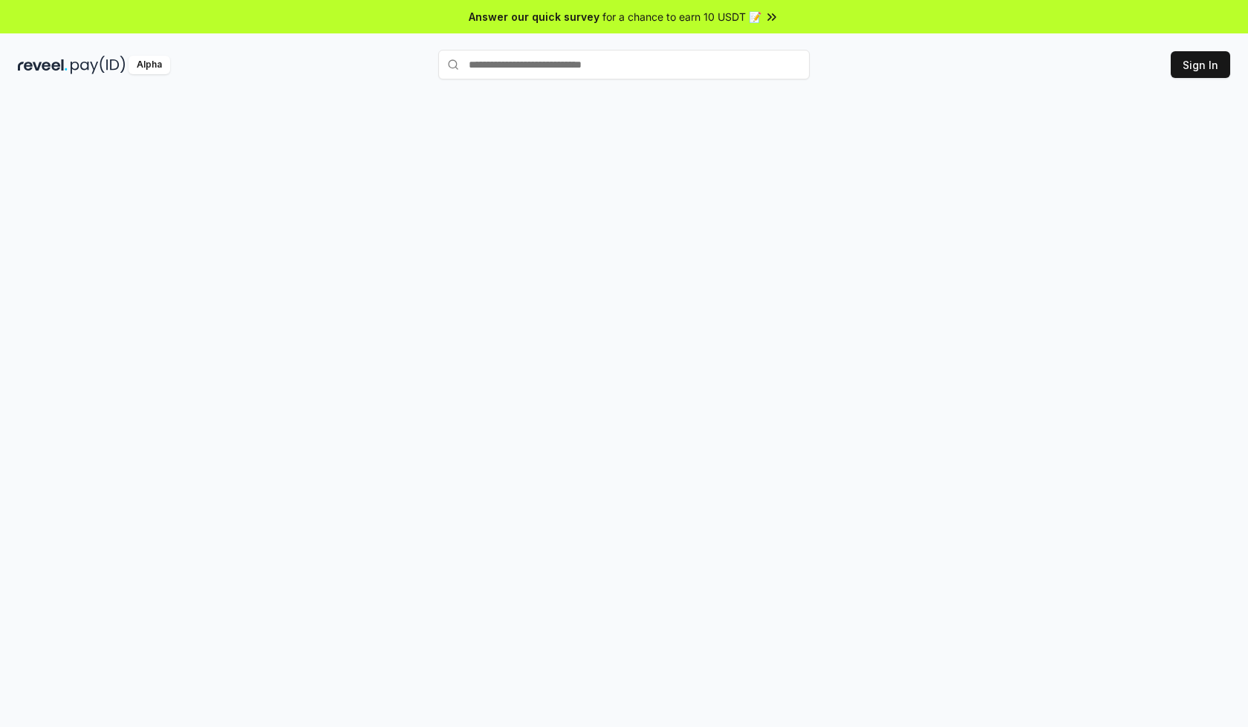  What do you see at coordinates (98, 65) in the screenshot?
I see `img: pay_id` at bounding box center [98, 65].